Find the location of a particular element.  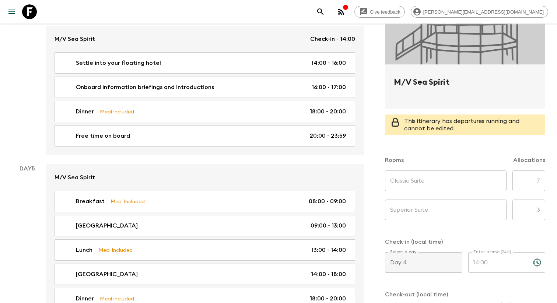

p: 14:00 - 18:00 is located at coordinates (328, 274).